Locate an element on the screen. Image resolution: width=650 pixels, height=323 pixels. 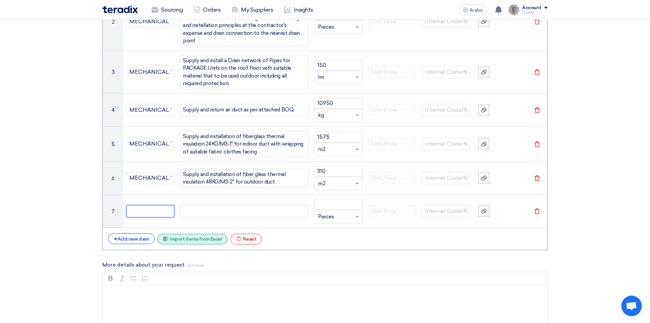
font: 6 is located at coordinates (113, 178).